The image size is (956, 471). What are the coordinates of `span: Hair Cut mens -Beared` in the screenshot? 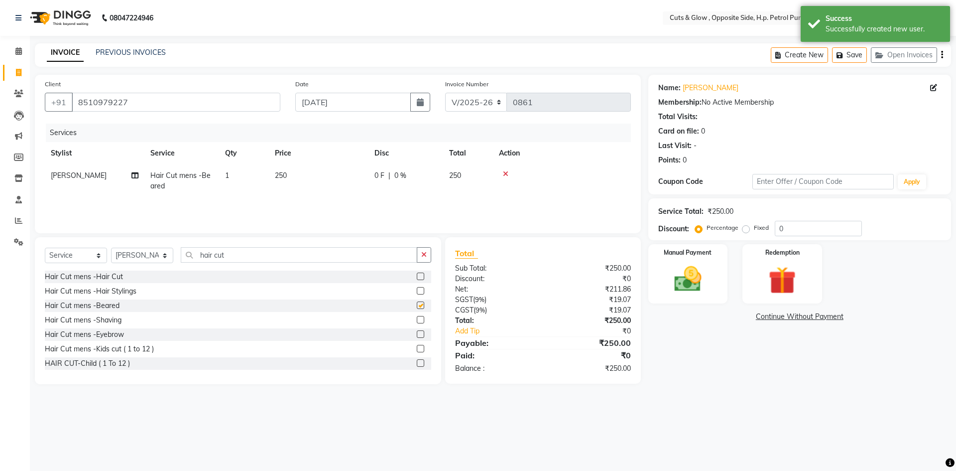 It's located at (180, 180).